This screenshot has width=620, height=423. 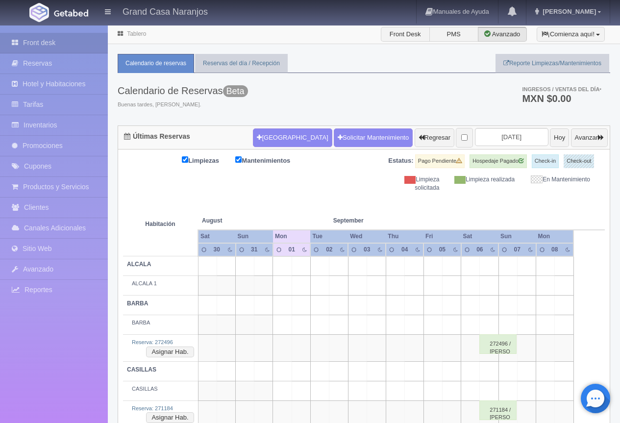 What do you see at coordinates (405, 34) in the screenshot?
I see `label: Front Desk` at bounding box center [405, 34].